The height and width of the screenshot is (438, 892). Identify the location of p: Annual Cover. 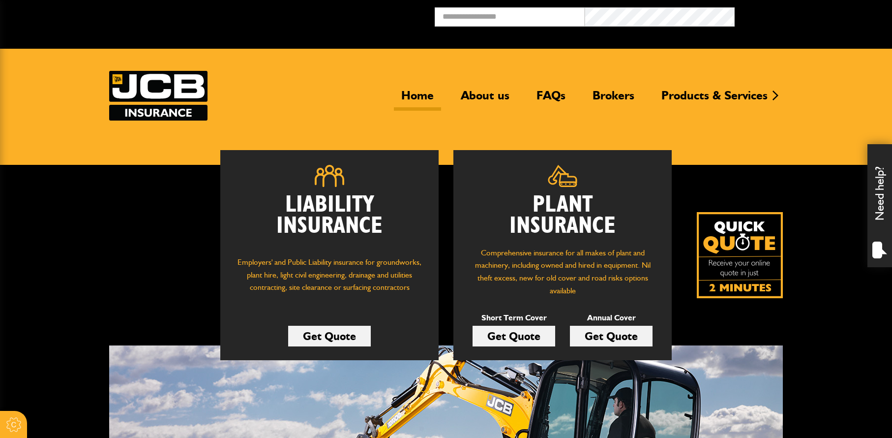
(611, 318).